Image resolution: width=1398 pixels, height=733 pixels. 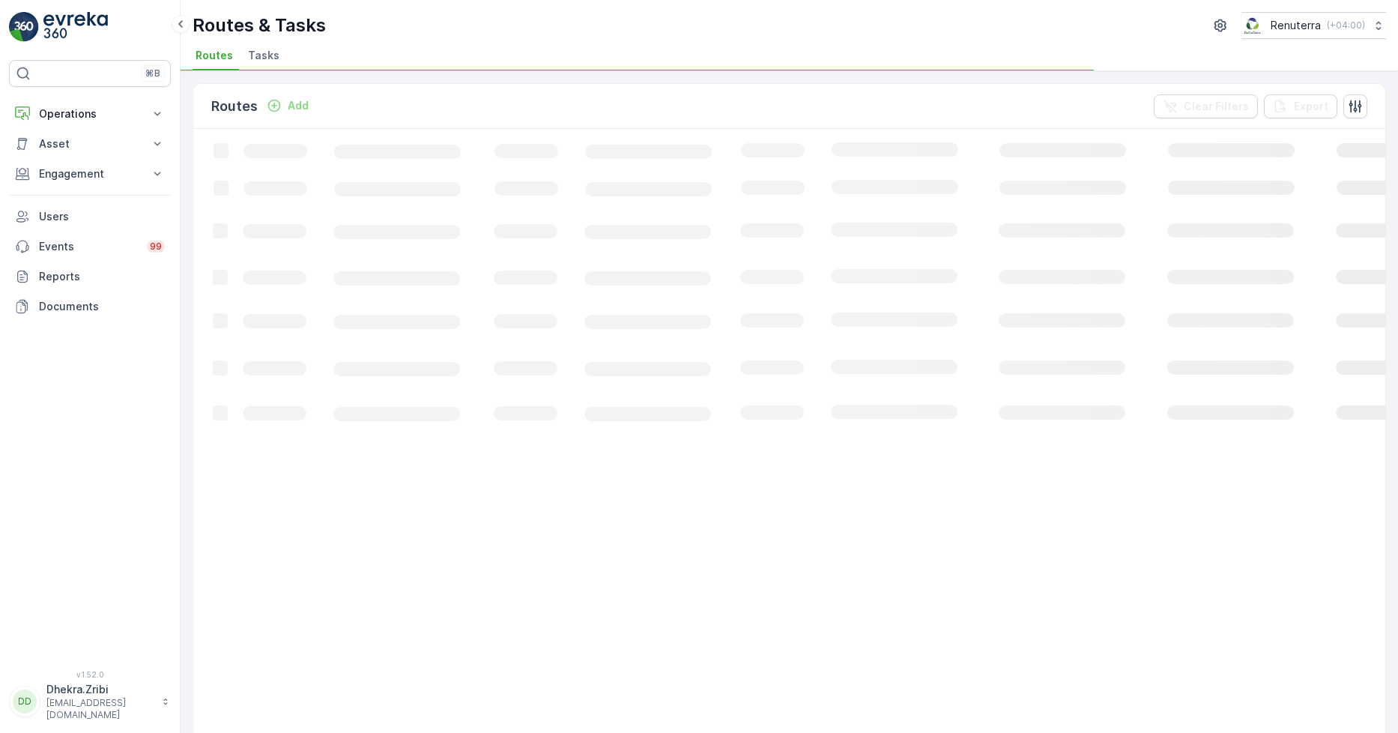 I want to click on div: DD, so click(x=25, y=701).